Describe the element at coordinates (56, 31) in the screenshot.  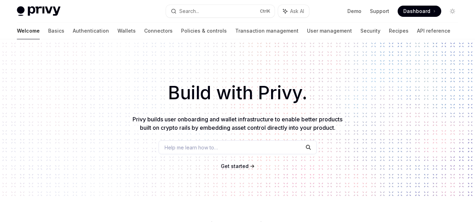
I see `a: Basics` at that location.